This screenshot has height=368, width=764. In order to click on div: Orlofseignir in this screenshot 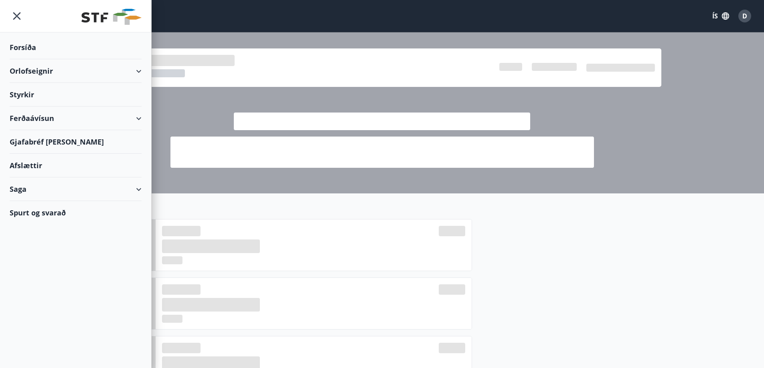, I will do `click(75, 71)`.